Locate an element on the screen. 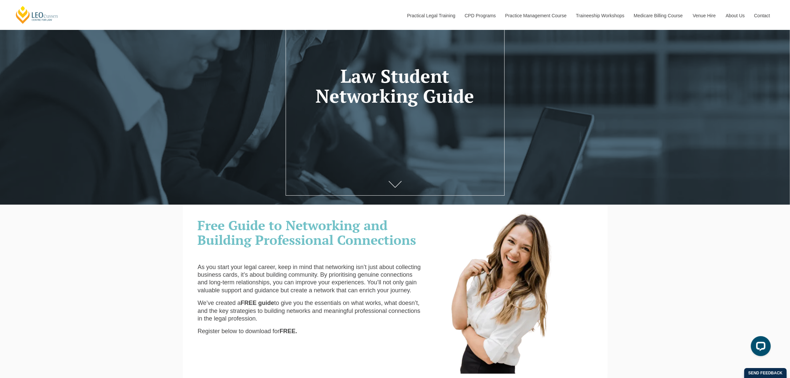 The height and width of the screenshot is (378, 790). a: Traineeship Workshops is located at coordinates (600, 16).